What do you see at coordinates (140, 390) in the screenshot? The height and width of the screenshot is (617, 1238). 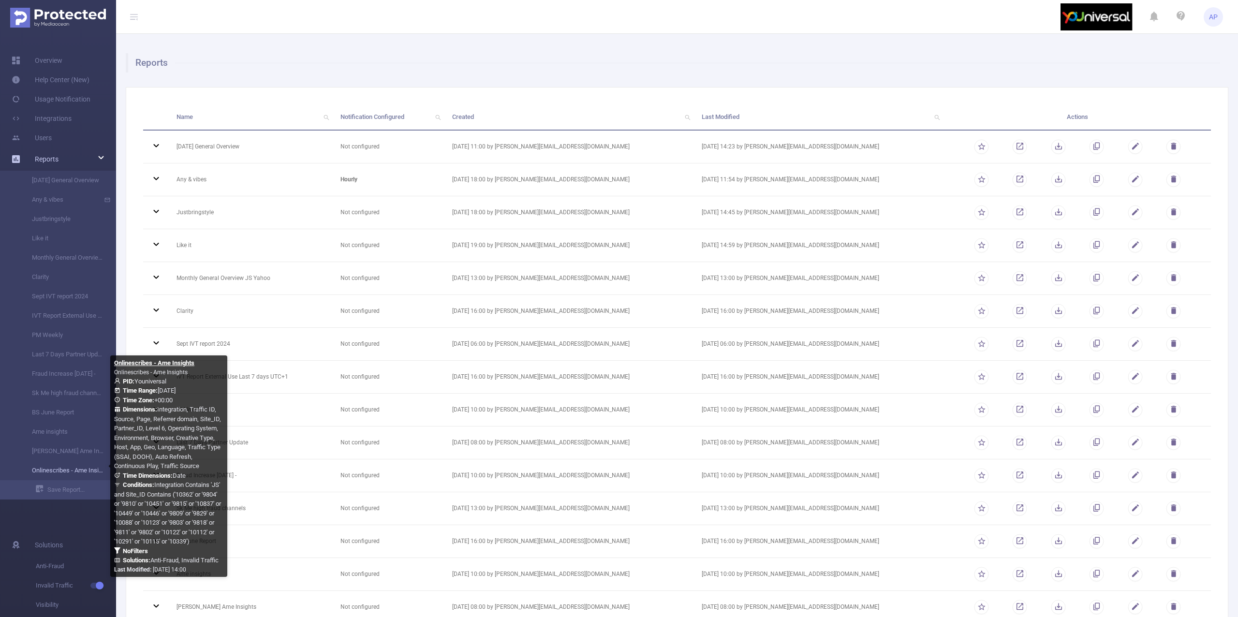 I see `b: Time Range:` at bounding box center [140, 390].